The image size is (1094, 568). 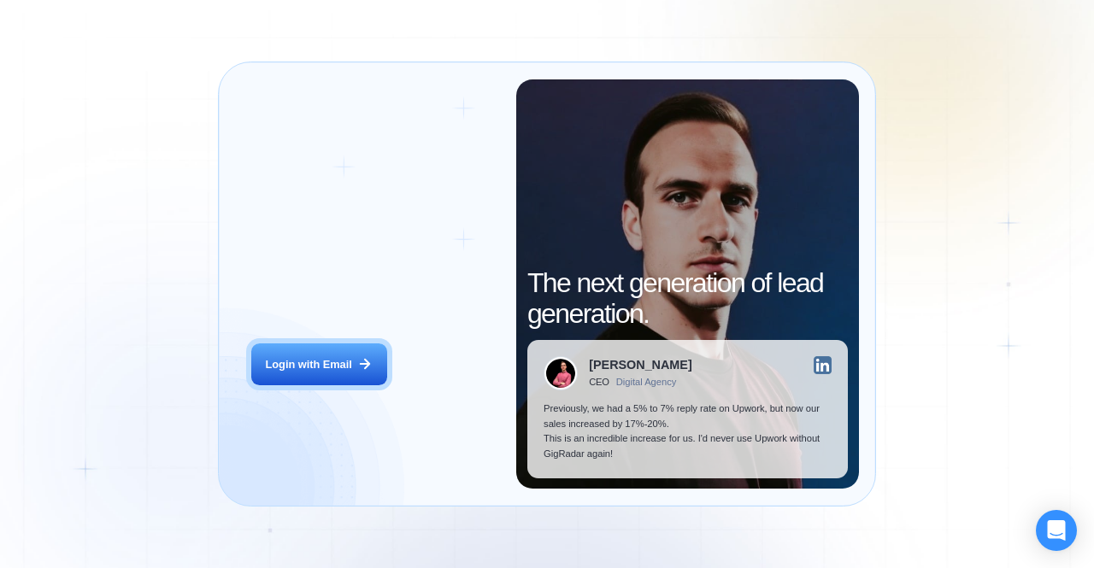 I want to click on p: Previously, we had a 5% to 7% reply rate on Upwork, but now our sales increased by 17%-20%. This ..., so click(x=687, y=432).